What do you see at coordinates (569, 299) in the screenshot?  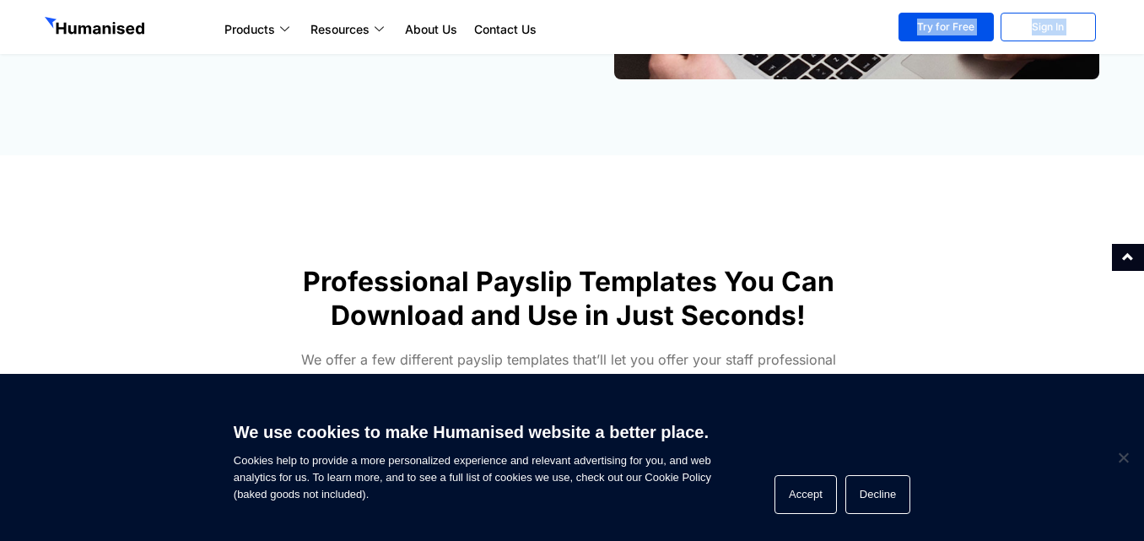 I see `h1: Professional Payslip Templates You Can Download and Use in Just Seconds!` at bounding box center [569, 299].